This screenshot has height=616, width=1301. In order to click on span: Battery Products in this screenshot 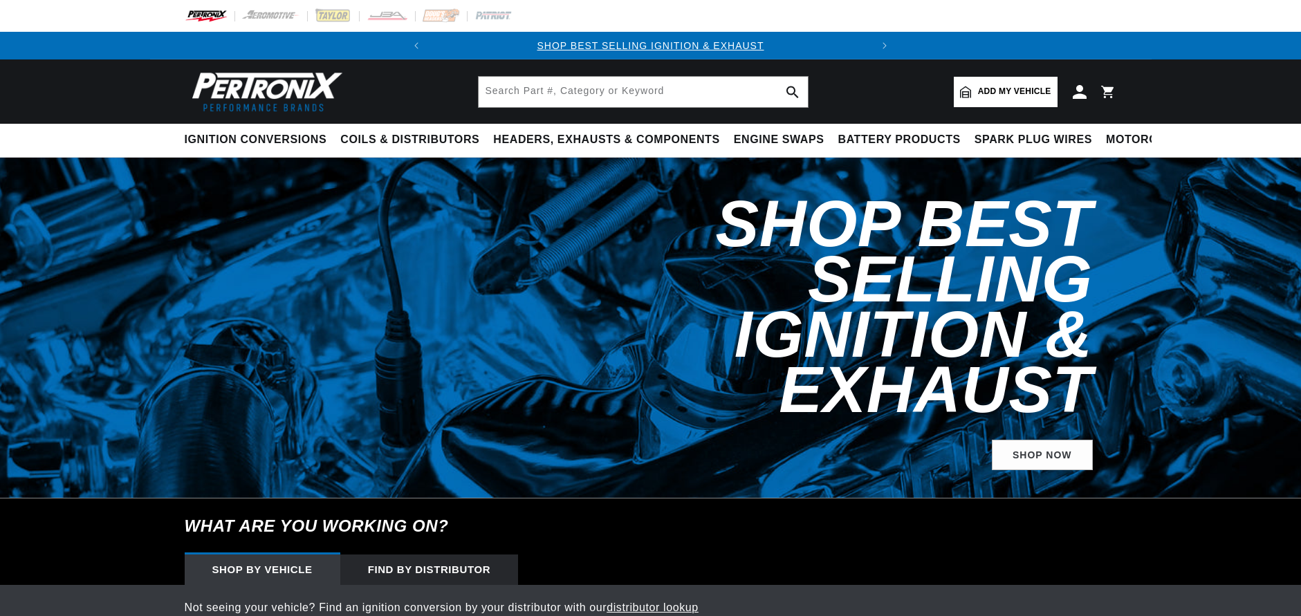, I will do `click(899, 140)`.